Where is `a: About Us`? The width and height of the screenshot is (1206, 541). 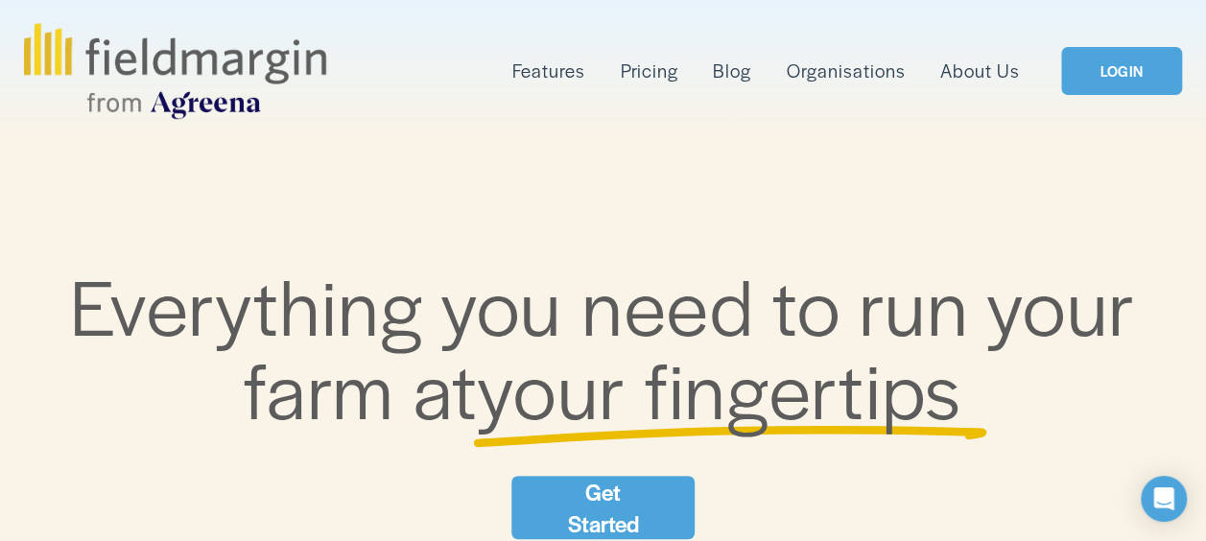 a: About Us is located at coordinates (980, 71).